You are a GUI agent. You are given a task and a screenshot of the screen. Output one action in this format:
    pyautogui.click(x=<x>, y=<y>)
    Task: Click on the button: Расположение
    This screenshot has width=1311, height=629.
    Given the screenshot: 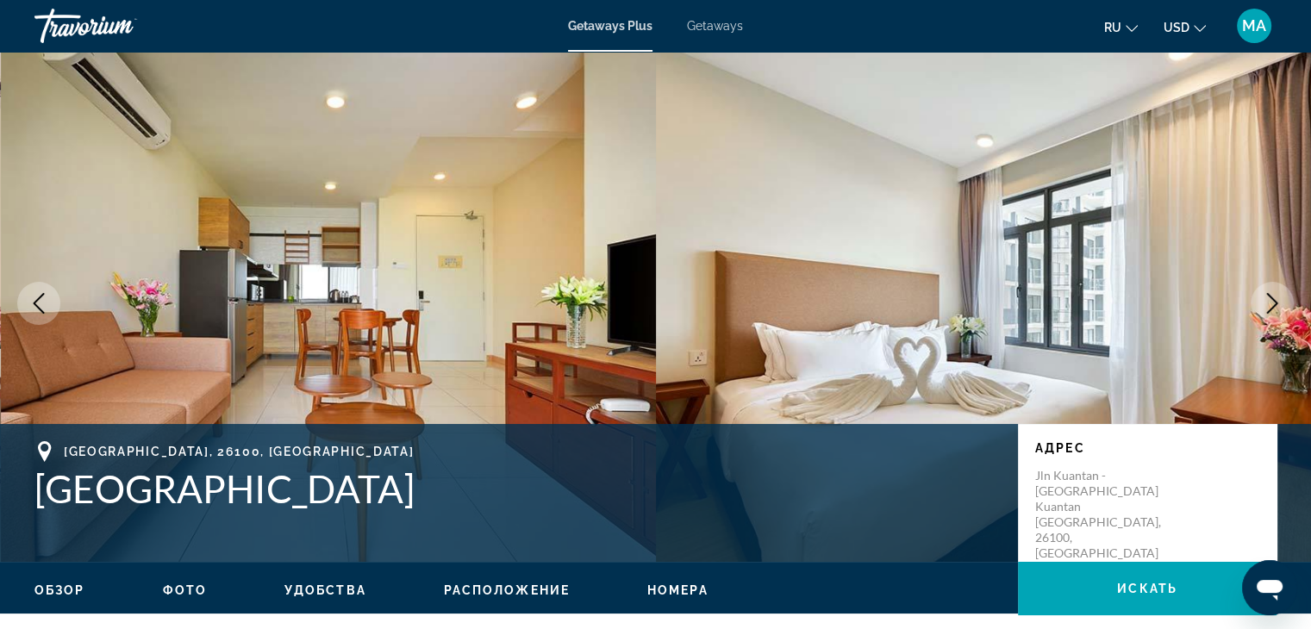 What is the action you would take?
    pyautogui.click(x=507, y=590)
    